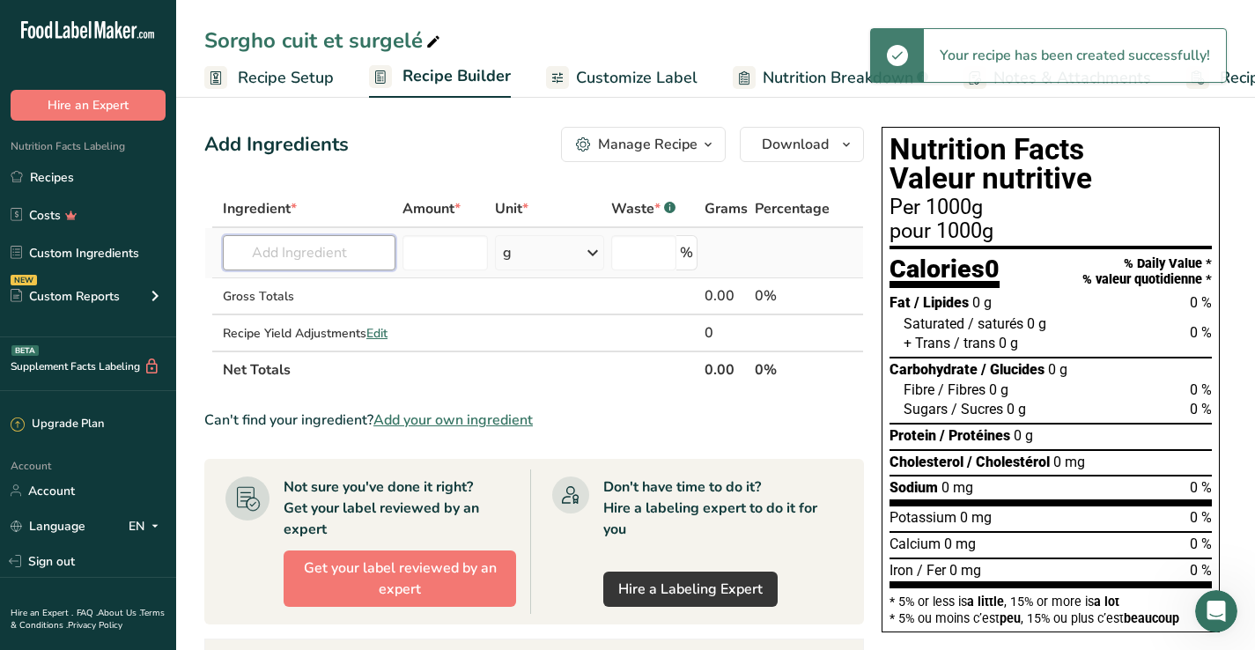  I want to click on span: Recipe Setup, so click(285, 77).